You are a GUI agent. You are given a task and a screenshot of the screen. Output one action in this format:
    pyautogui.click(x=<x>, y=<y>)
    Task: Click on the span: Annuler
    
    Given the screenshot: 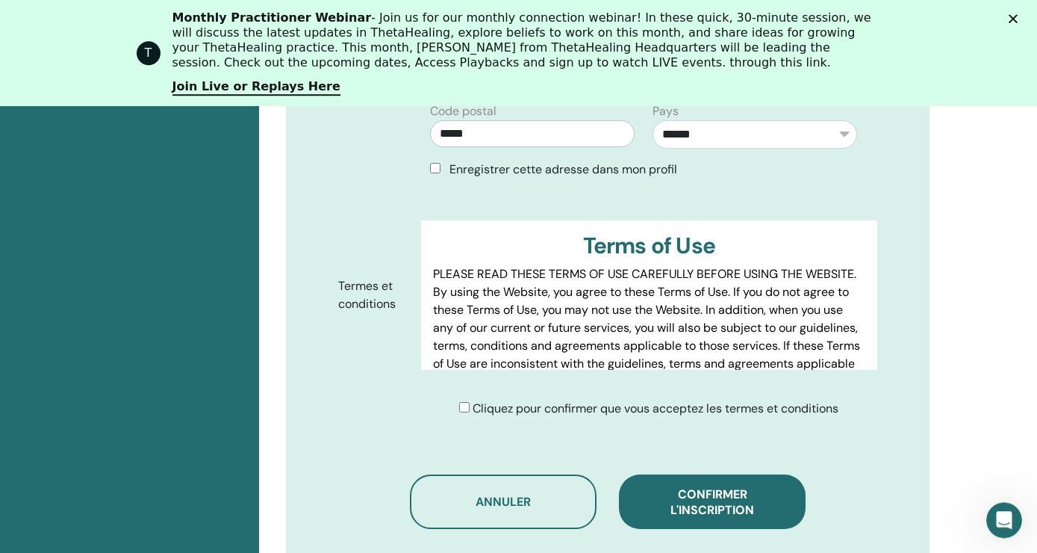 What is the action you would take?
    pyautogui.click(x=503, y=501)
    